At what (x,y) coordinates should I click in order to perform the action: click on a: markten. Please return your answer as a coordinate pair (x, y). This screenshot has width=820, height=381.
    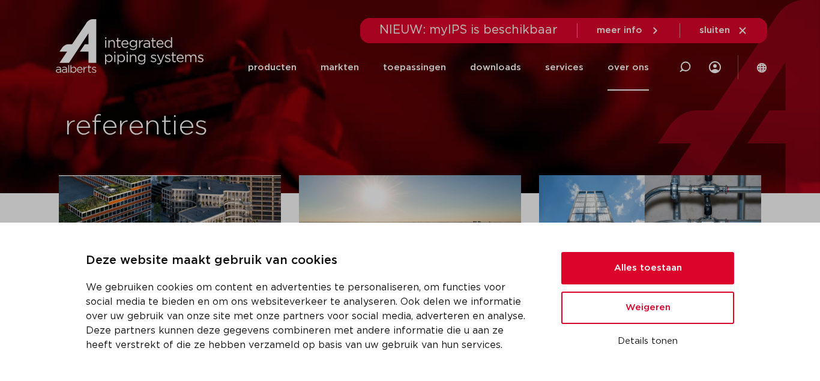
    Looking at the image, I should click on (340, 67).